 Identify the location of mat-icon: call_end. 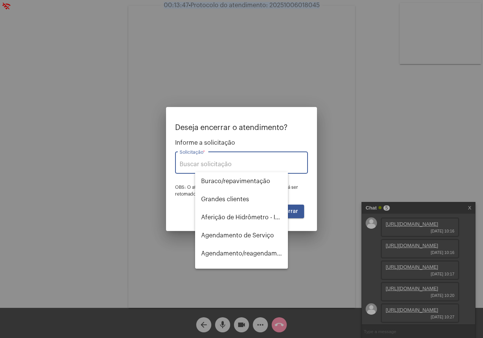
(279, 325).